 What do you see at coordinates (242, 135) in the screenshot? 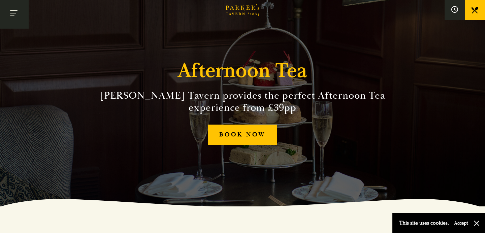
I see `a: BOOK NOW` at bounding box center [242, 135].